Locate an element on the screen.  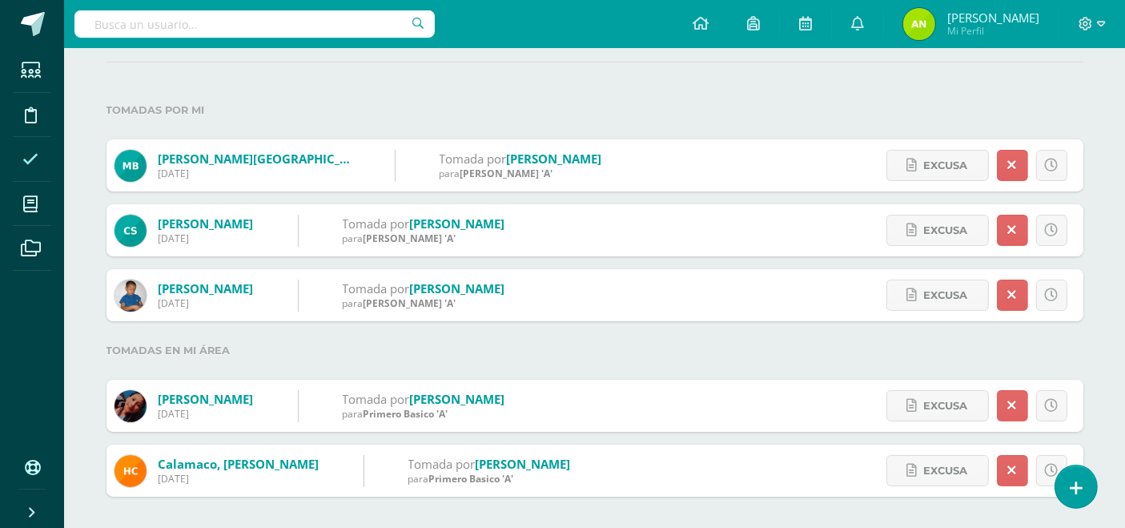
img: eb884a420e897f644919cc52c2d2fad5.png is located at coordinates (130, 166).